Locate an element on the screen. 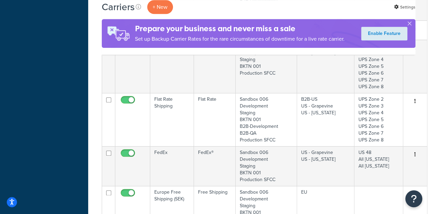  h1: Carriers is located at coordinates (118, 7).